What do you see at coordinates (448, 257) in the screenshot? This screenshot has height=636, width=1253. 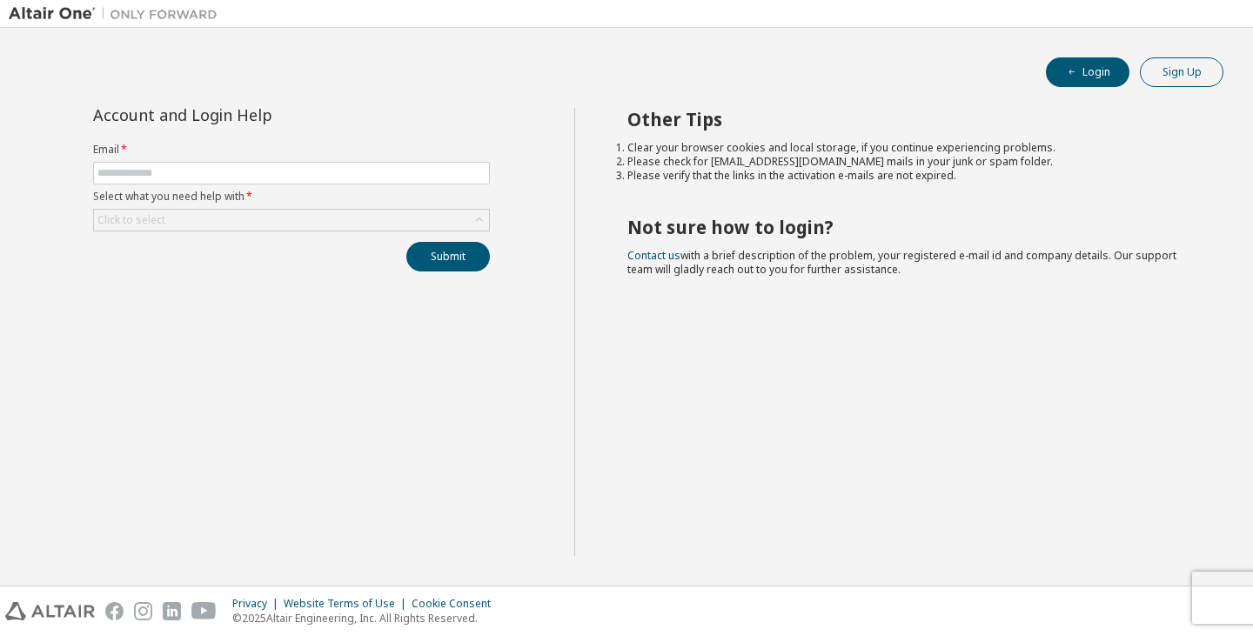 I see `button: Submit` at bounding box center [448, 257].